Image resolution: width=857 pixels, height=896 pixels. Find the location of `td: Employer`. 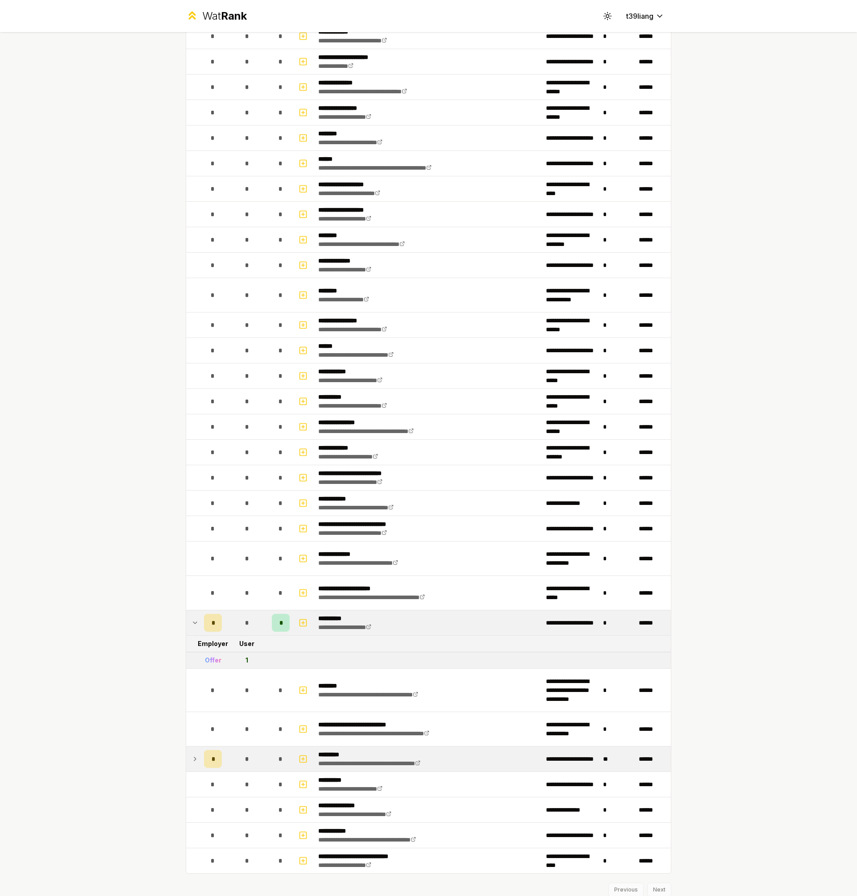

td: Employer is located at coordinates (213, 644).